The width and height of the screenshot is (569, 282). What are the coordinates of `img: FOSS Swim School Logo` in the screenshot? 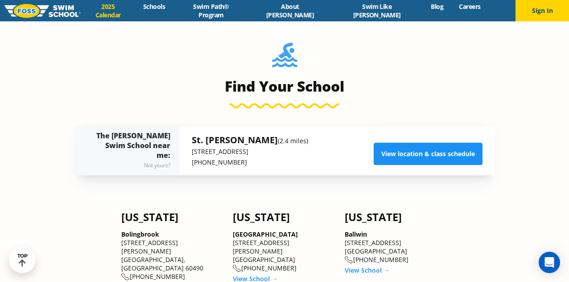 It's located at (42, 11).